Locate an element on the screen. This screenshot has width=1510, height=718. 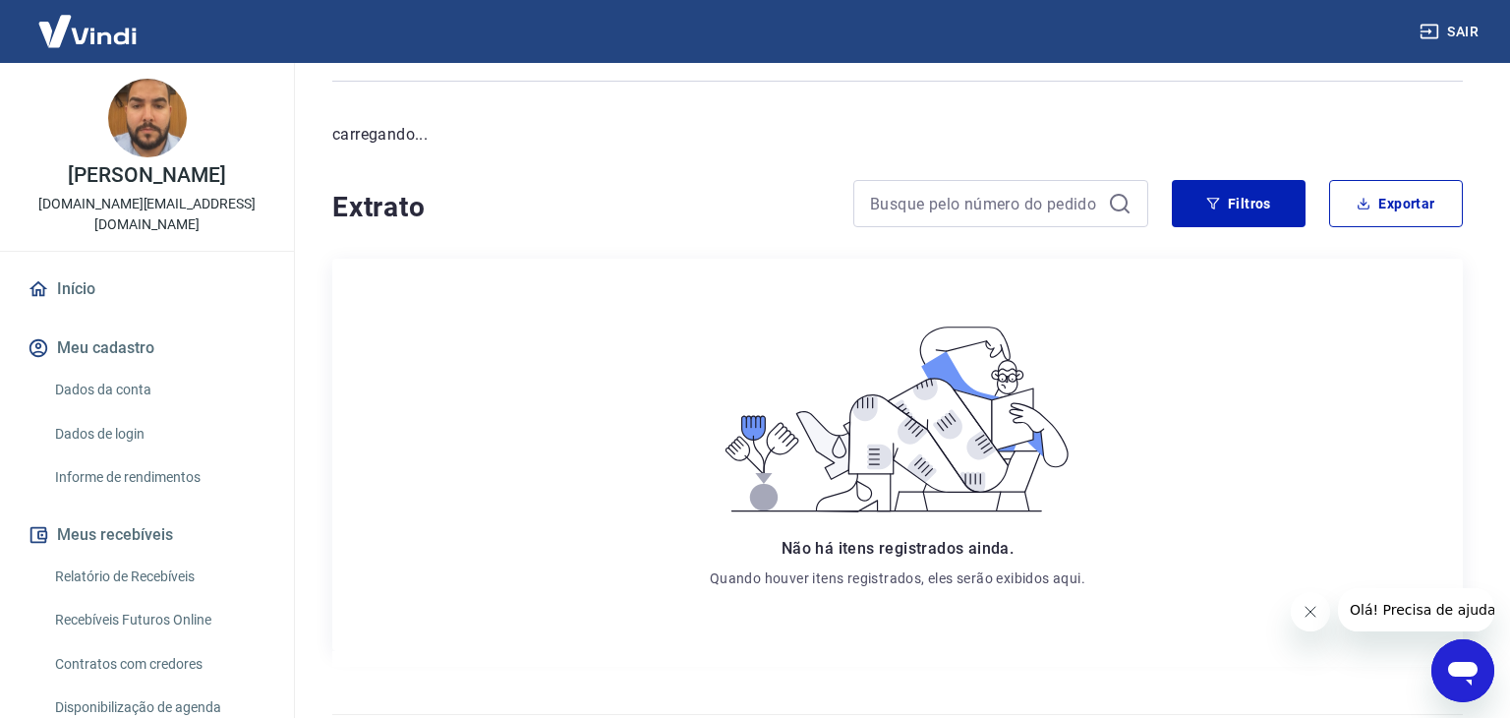
a: Início is located at coordinates (146, 289).